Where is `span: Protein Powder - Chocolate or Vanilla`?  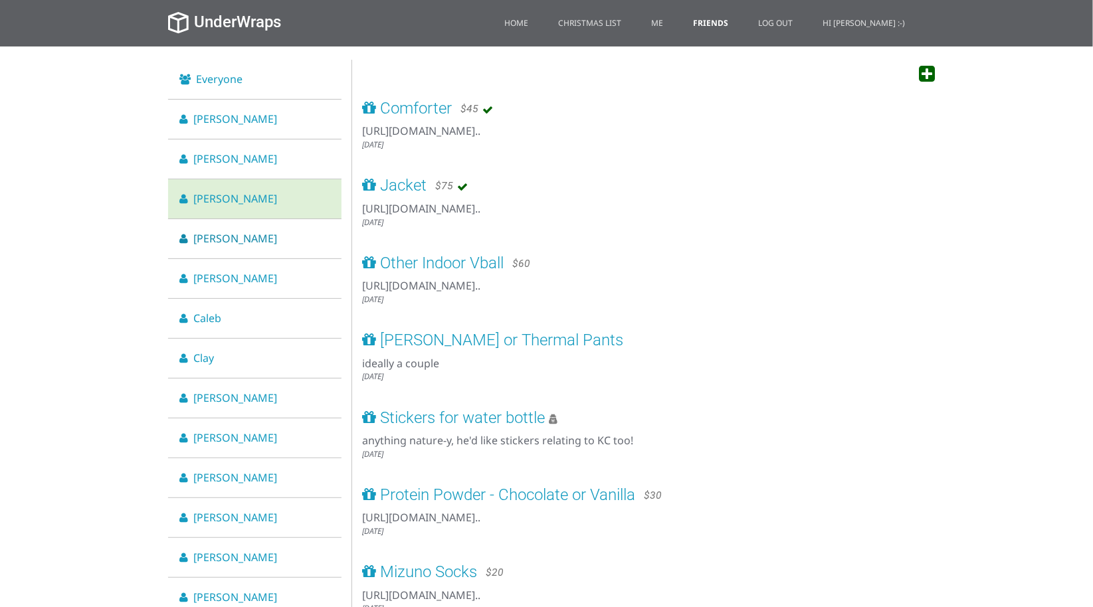 span: Protein Powder - Chocolate or Vanilla is located at coordinates (508, 495).